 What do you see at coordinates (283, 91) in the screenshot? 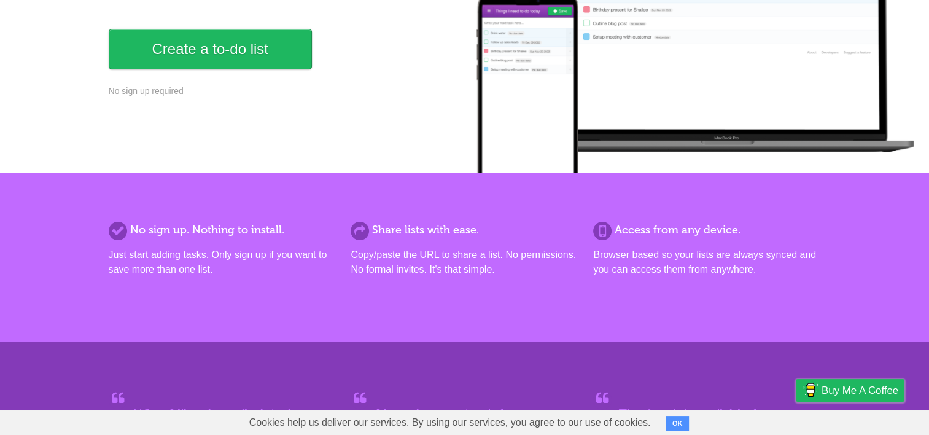
I see `p: No sign up required` at bounding box center [283, 91].